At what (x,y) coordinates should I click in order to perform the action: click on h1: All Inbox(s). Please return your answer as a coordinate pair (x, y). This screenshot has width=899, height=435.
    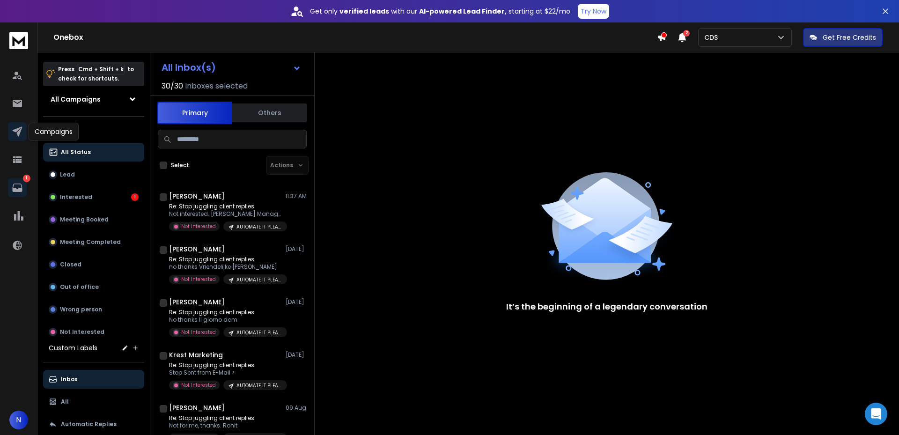
    Looking at the image, I should click on (189, 67).